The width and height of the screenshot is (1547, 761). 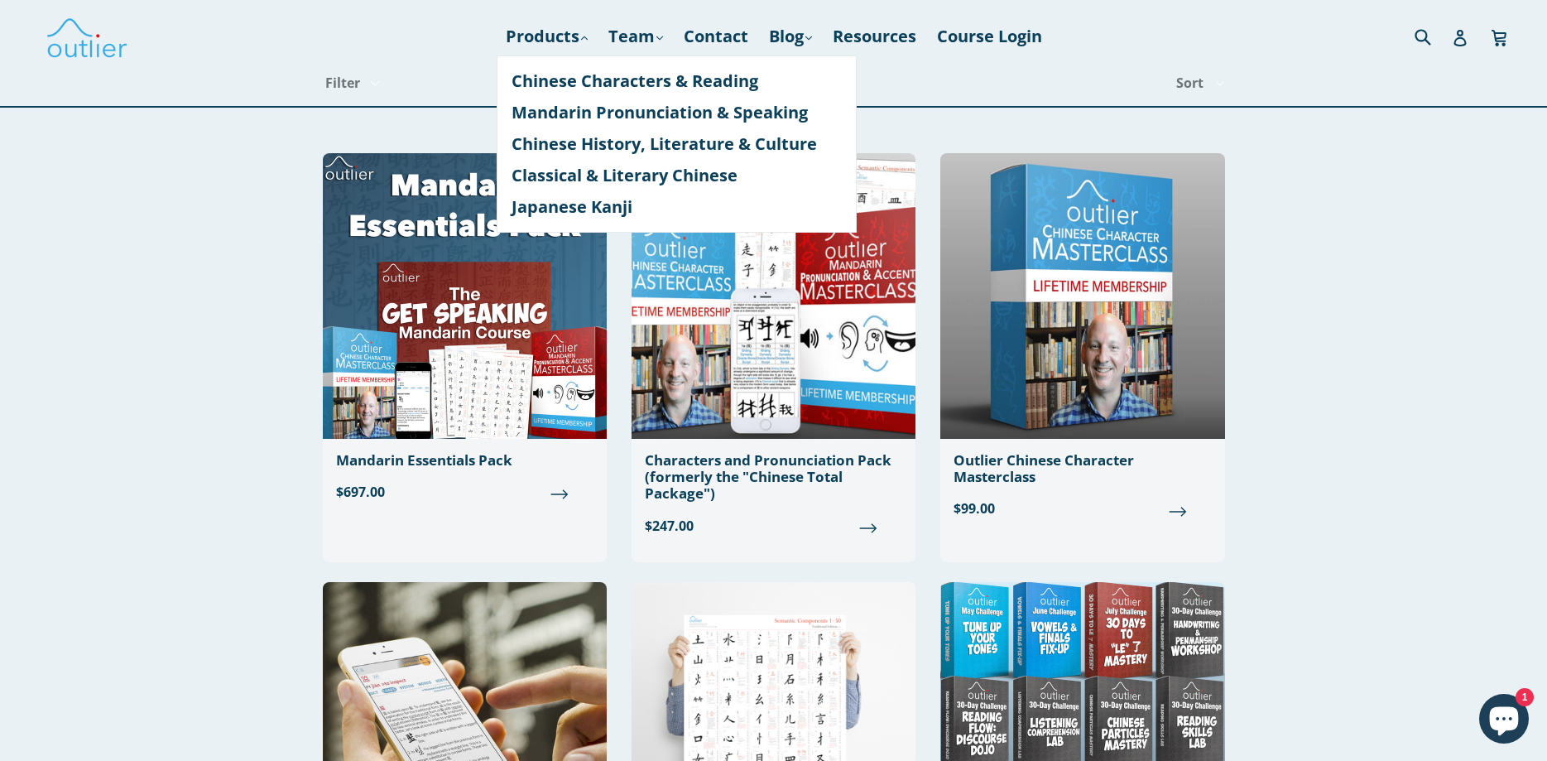 What do you see at coordinates (1082, 343) in the screenshot?
I see `a: Outlier Chinese Character Masterclass $99.00` at bounding box center [1082, 343].